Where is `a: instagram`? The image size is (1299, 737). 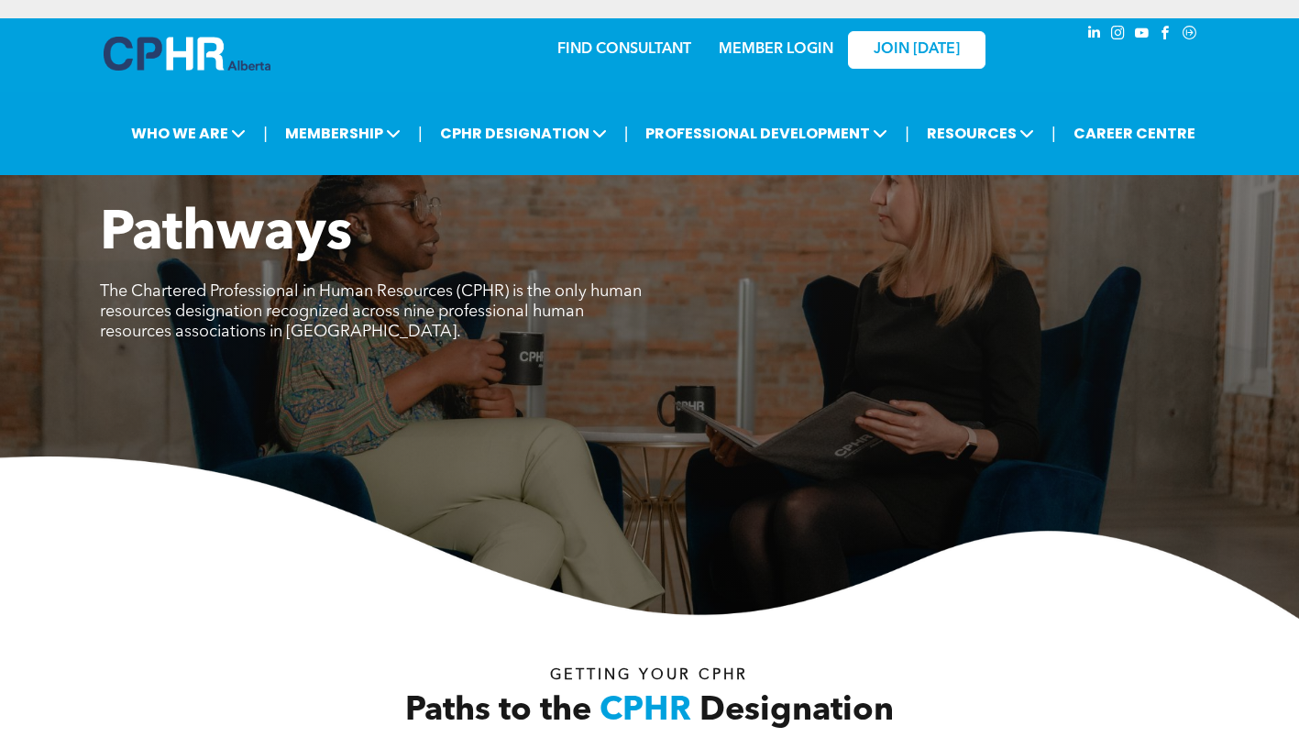
a: instagram is located at coordinates (1118, 35).